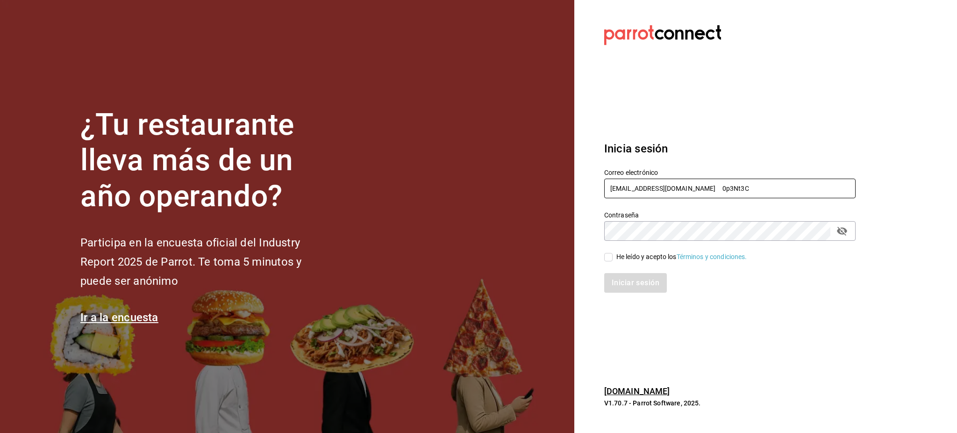 This screenshot has width=957, height=433. Describe the element at coordinates (730, 403) in the screenshot. I see `p: V1.70.7 - Parrot Software, 2025.` at that location.